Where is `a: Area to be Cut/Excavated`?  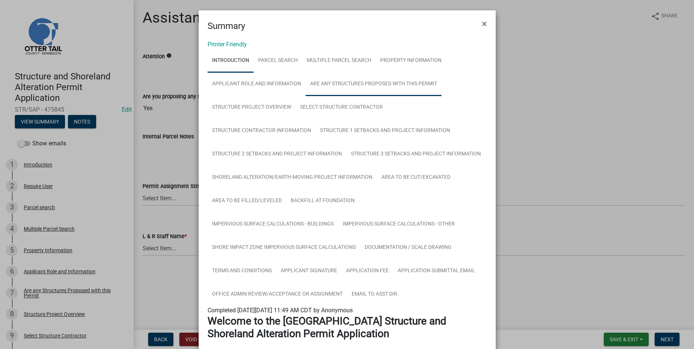 a: Area to be Cut/Excavated is located at coordinates (416, 178).